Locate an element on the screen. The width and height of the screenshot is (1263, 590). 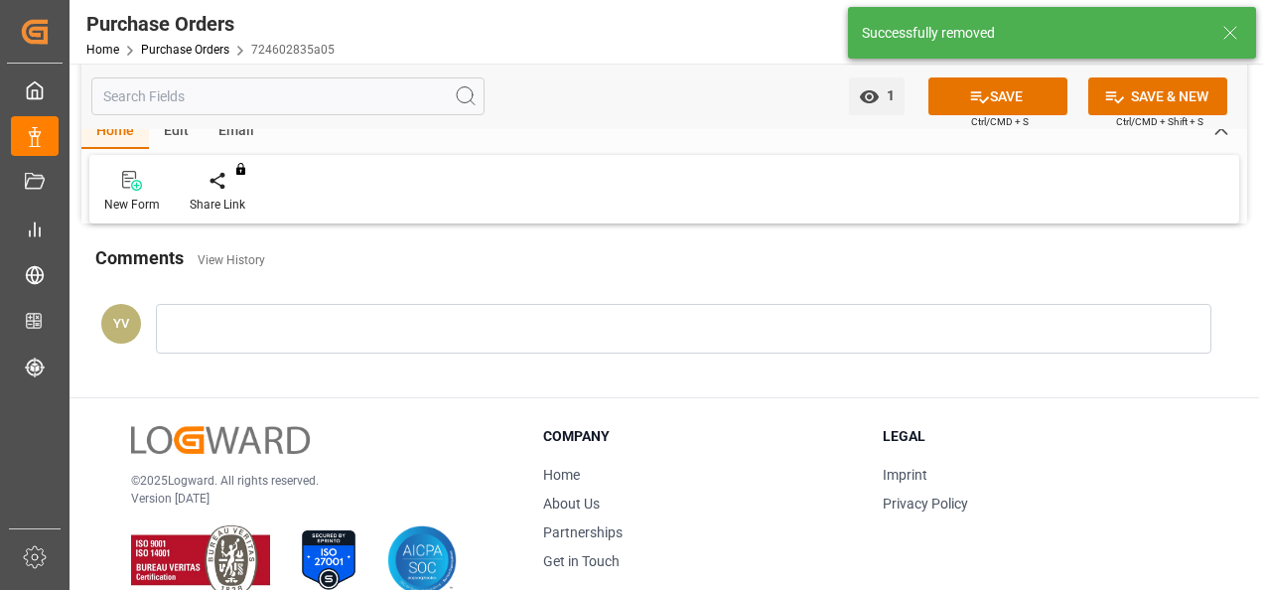
a: About Us is located at coordinates (571, 503).